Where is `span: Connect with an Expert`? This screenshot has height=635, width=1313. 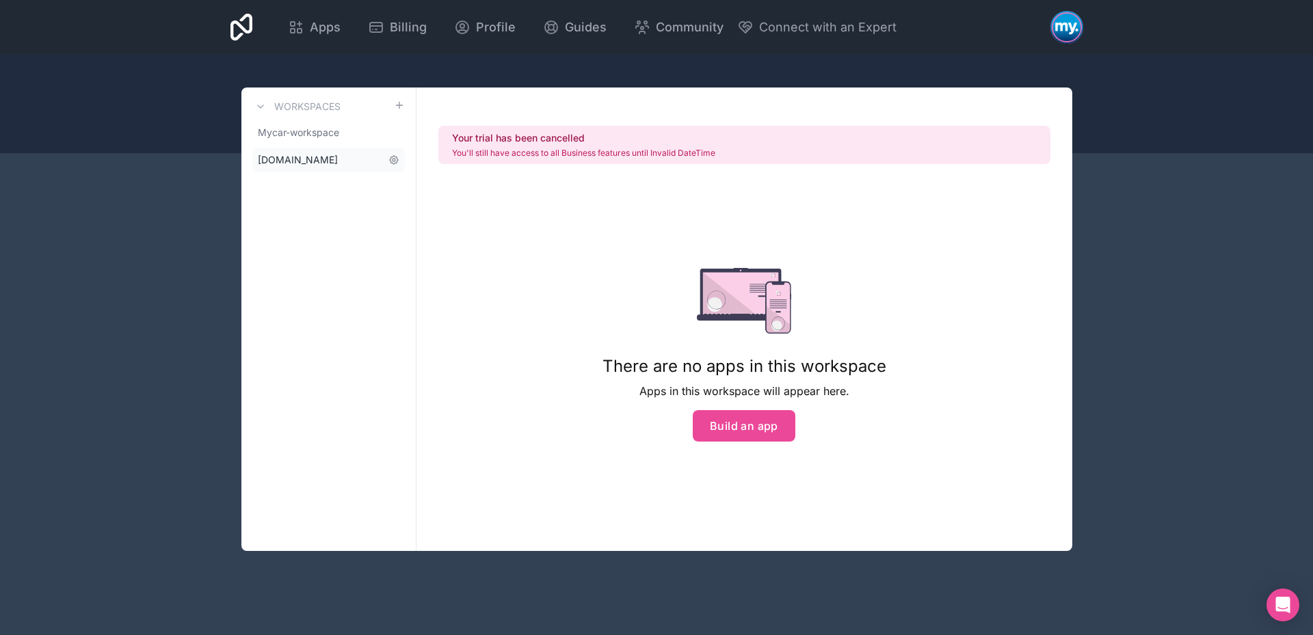
span: Connect with an Expert is located at coordinates (827, 27).